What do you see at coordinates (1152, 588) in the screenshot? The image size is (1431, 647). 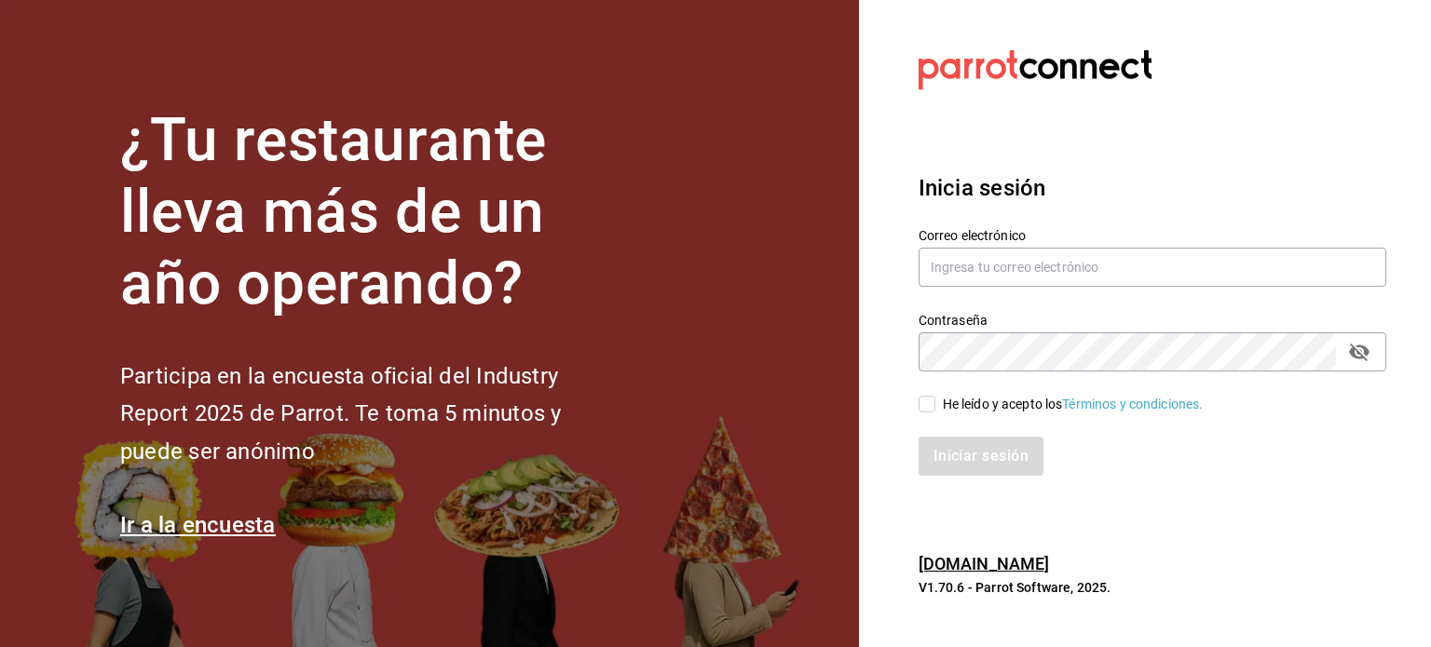 I see `p: V1.70.6 - Parrot Software, 2025.` at bounding box center [1152, 588].